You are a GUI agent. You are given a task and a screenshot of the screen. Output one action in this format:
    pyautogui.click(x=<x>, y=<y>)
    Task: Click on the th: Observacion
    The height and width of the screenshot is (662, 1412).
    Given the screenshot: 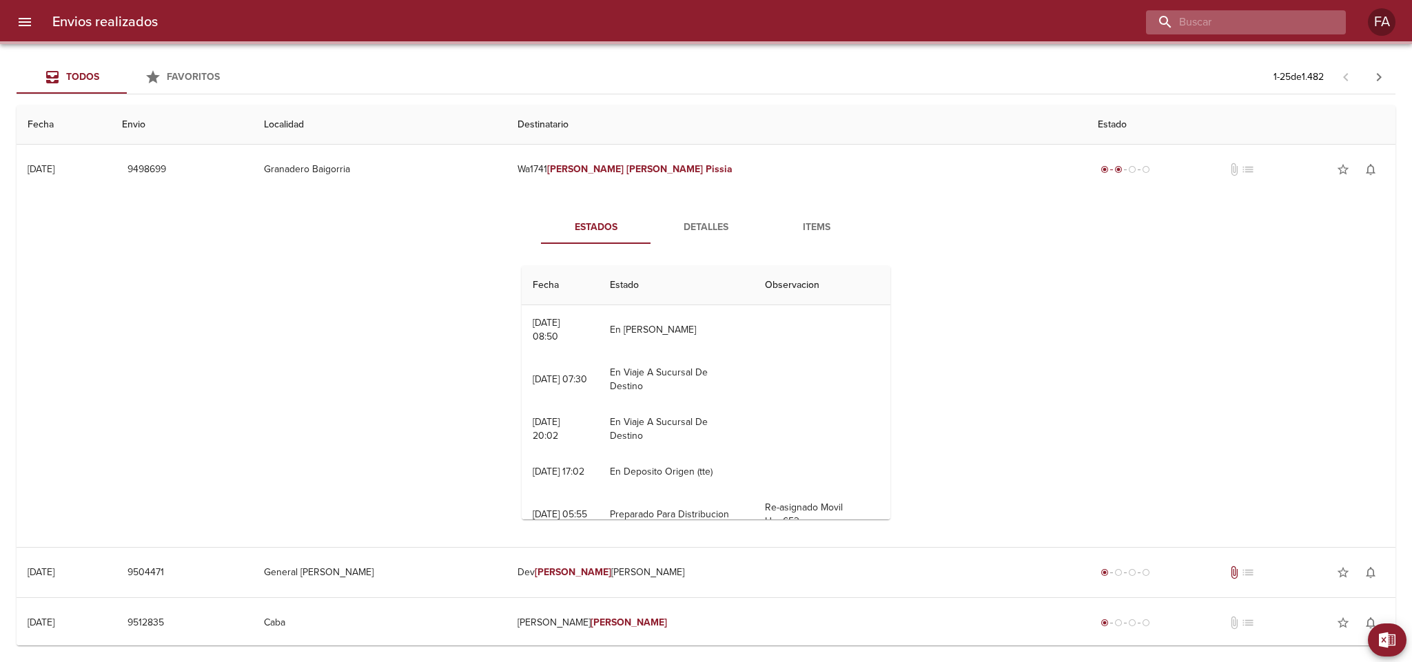 What is the action you would take?
    pyautogui.click(x=822, y=285)
    